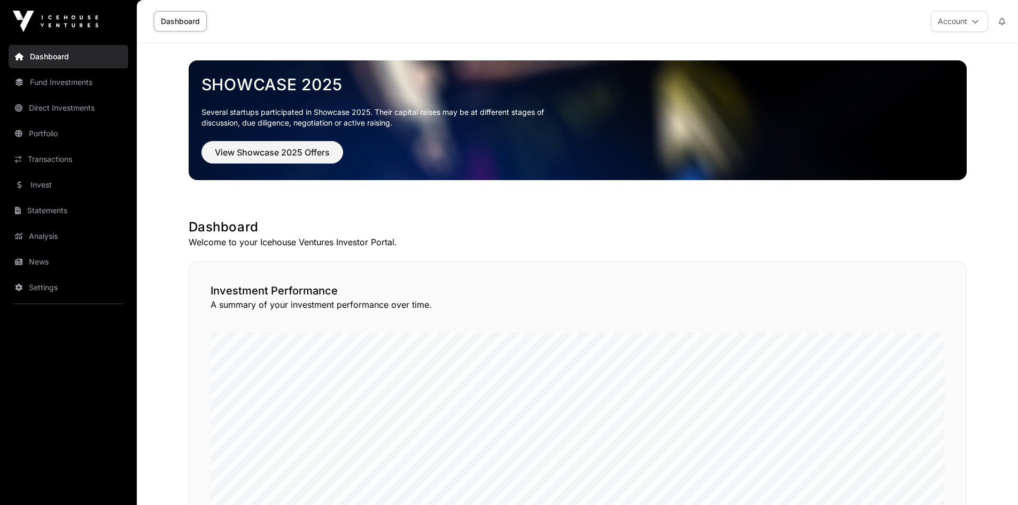 Image resolution: width=1018 pixels, height=505 pixels. Describe the element at coordinates (68, 159) in the screenshot. I see `a: Transactions` at that location.